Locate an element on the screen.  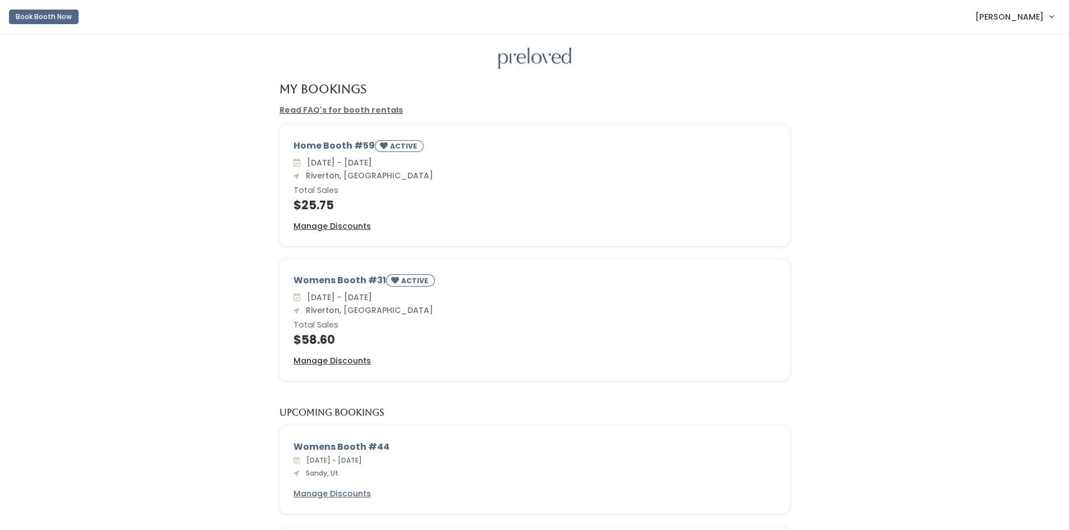
img: preloved logo is located at coordinates (535, 58).